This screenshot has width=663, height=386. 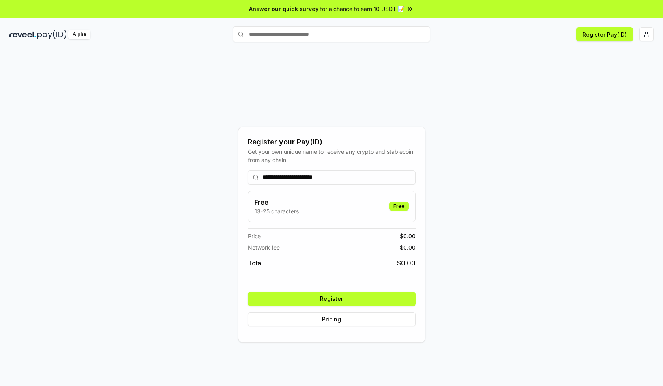 What do you see at coordinates (22, 34) in the screenshot?
I see `img: reveel_dark` at bounding box center [22, 34].